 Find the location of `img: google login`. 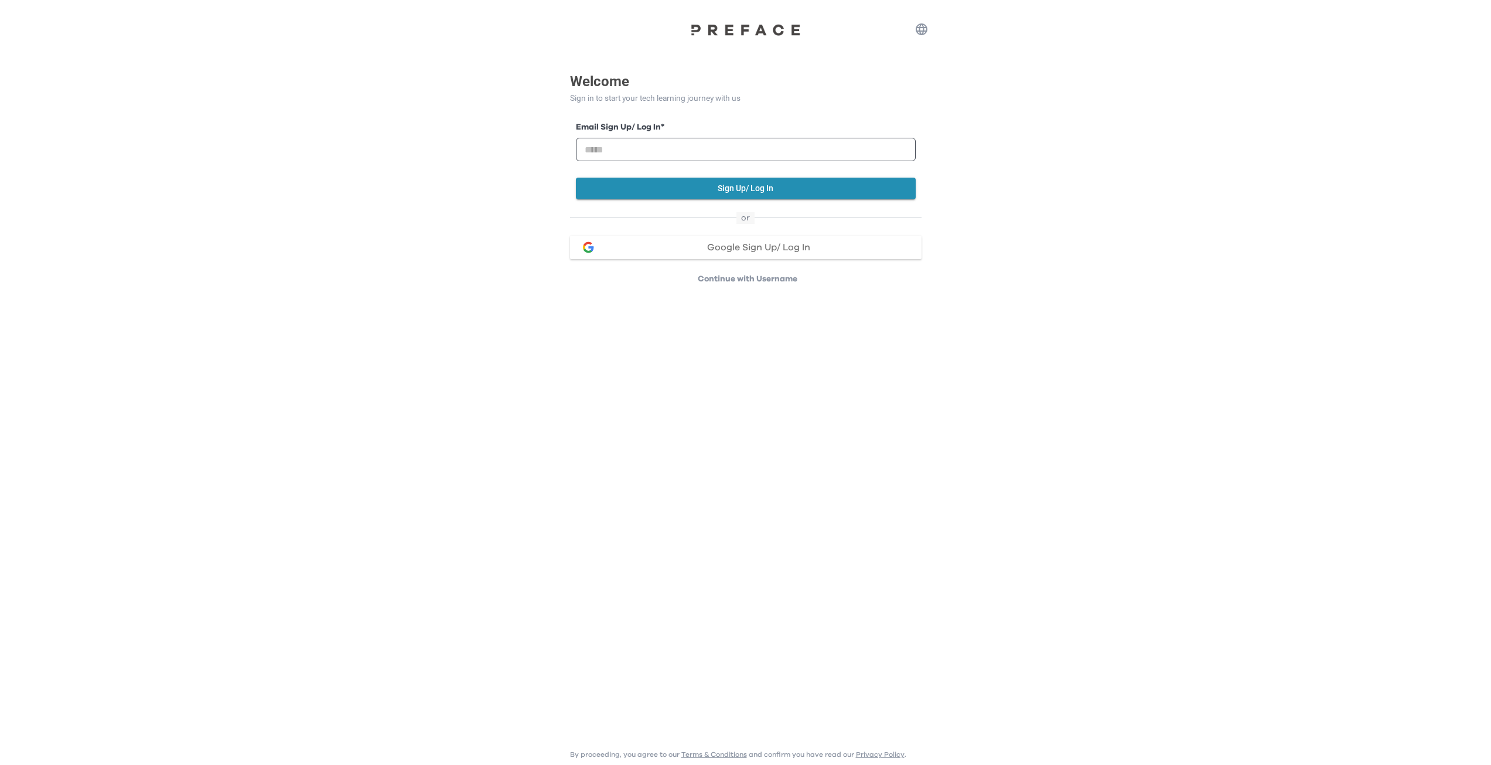

img: google login is located at coordinates (588, 247).